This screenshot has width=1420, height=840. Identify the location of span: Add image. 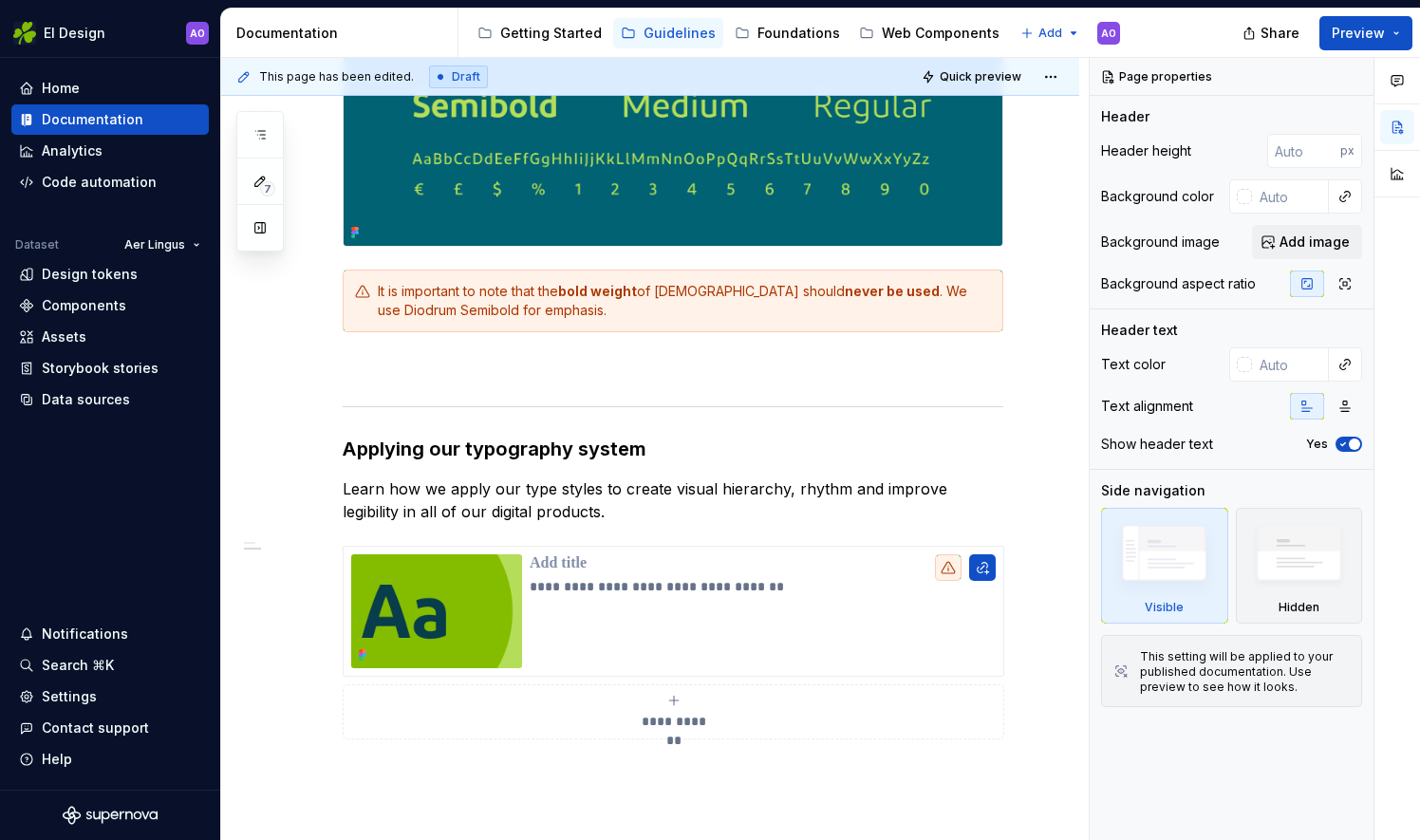
(1314, 242).